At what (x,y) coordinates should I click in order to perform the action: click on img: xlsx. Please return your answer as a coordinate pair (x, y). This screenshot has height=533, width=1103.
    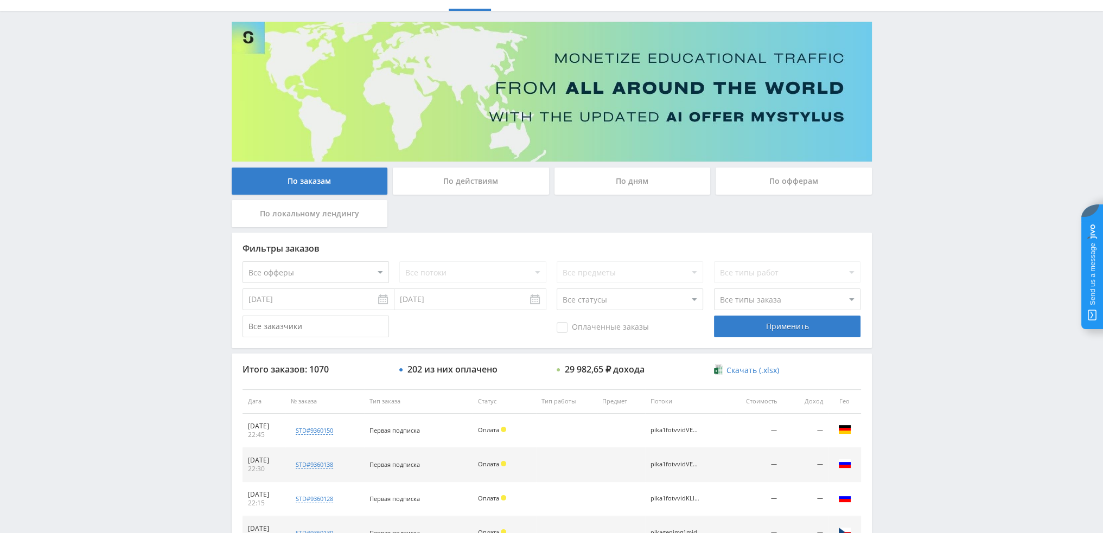
    Looking at the image, I should click on (718, 370).